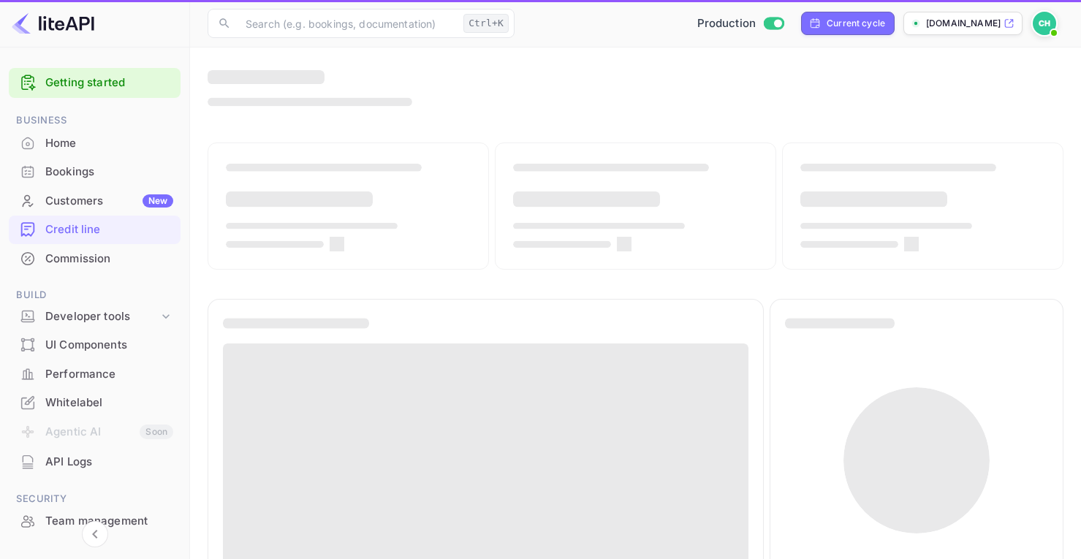  What do you see at coordinates (94, 402) in the screenshot?
I see `a: Whitelabel` at bounding box center [94, 402].